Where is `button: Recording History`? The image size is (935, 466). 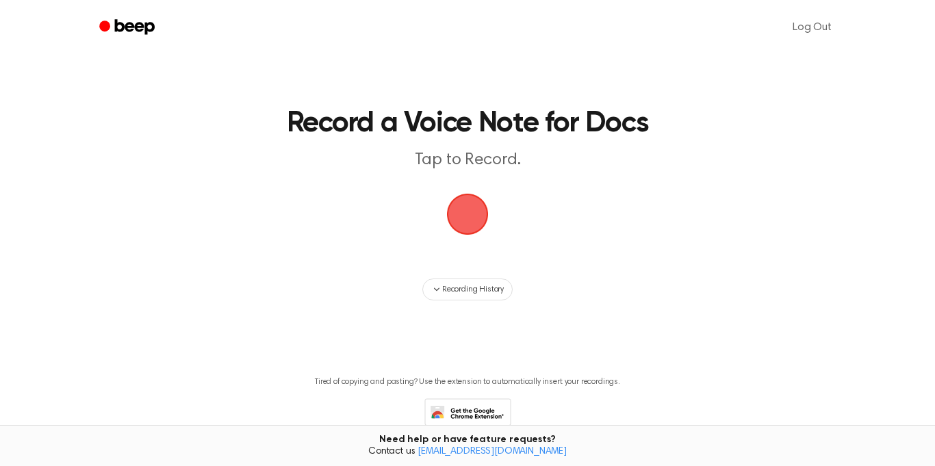 button: Recording History is located at coordinates (468, 290).